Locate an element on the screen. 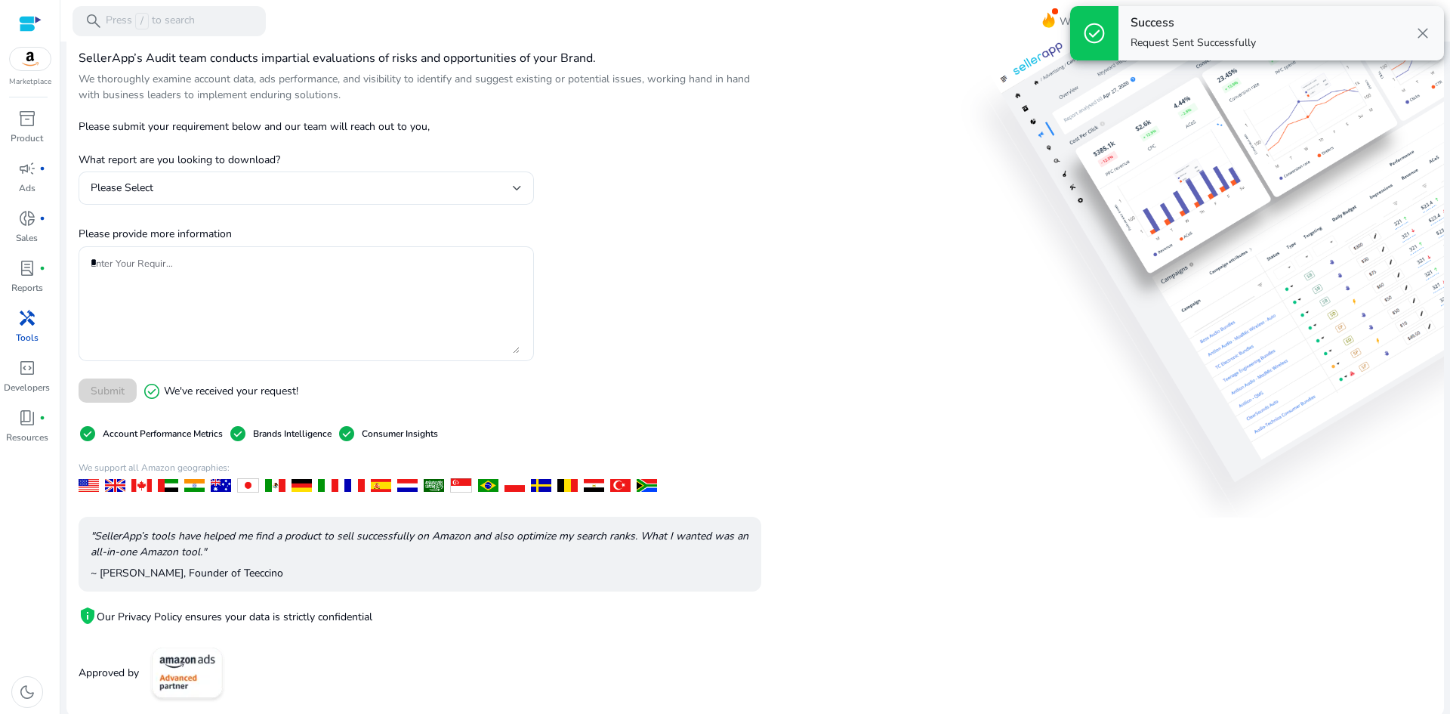 This screenshot has height=714, width=1450. p: Sales is located at coordinates (26, 238).